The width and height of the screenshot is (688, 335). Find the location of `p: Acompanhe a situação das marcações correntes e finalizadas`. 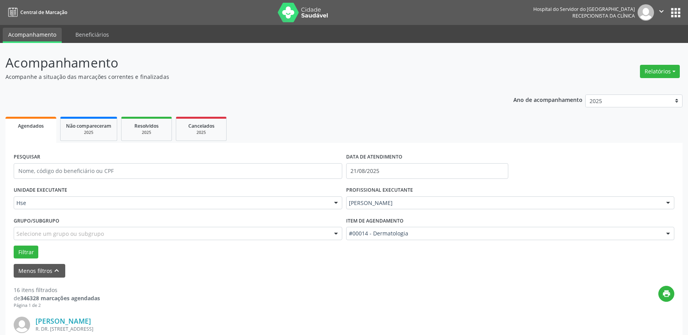

p: Acompanhe a situação das marcações correntes e finalizadas is located at coordinates (242, 77).